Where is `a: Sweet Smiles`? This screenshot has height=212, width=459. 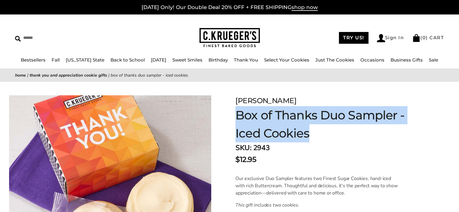
a: Sweet Smiles is located at coordinates (187, 60).